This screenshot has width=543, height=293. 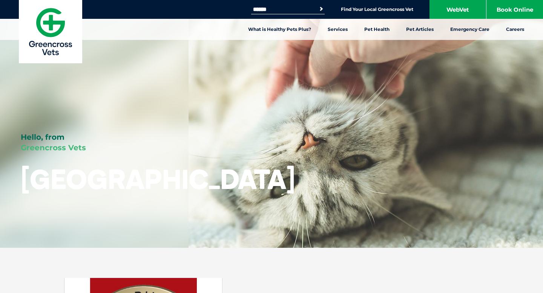 I want to click on a: Pet Articles, so click(x=420, y=29).